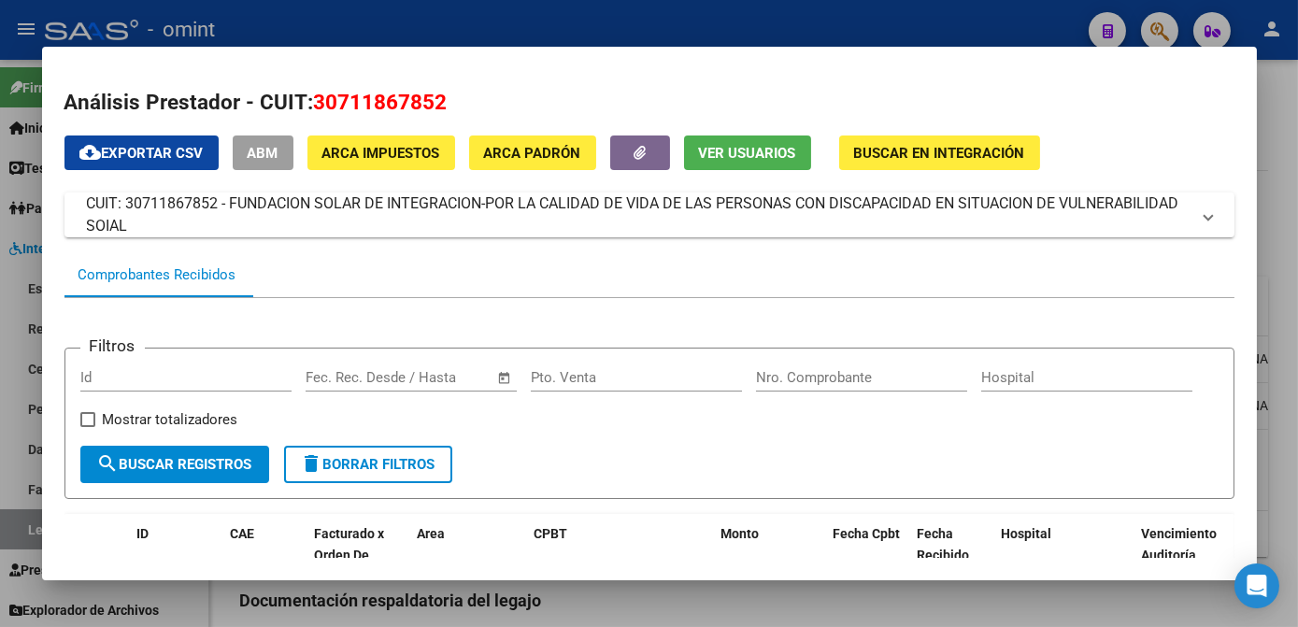 The width and height of the screenshot is (1298, 627). What do you see at coordinates (868, 555) in the screenshot?
I see `datatable-header-cell: Fecha Cpbt` at bounding box center [868, 555].